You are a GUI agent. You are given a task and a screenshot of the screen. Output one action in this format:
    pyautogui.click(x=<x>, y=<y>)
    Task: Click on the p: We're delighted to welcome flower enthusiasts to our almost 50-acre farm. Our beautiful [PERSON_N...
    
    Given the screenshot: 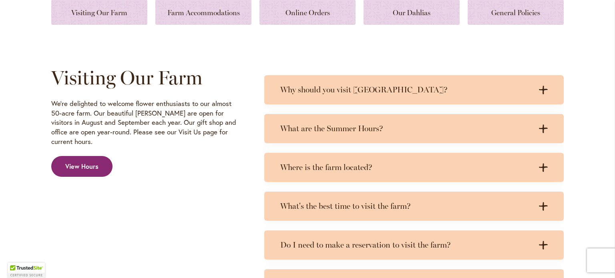 What is the action you would take?
    pyautogui.click(x=146, y=123)
    